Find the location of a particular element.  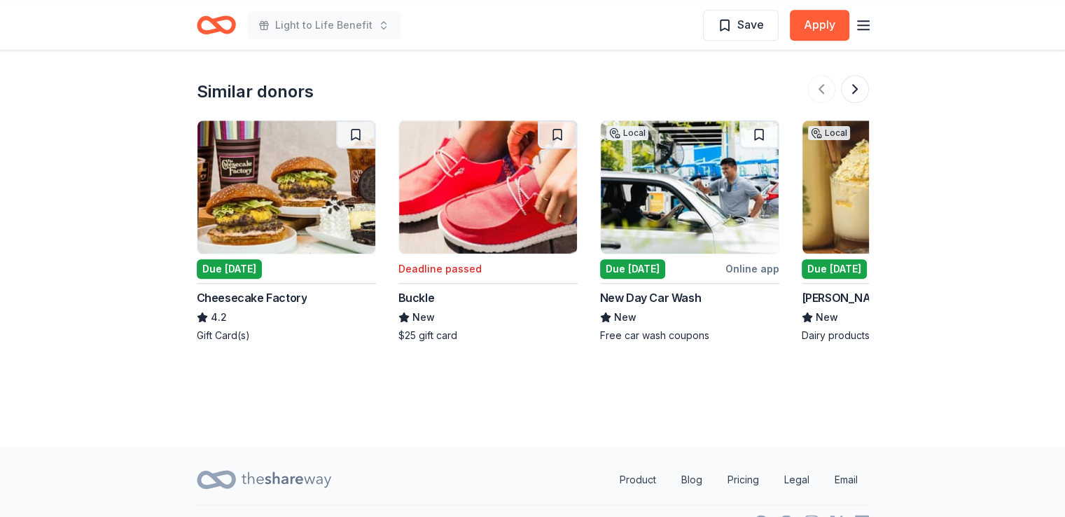

a: Email is located at coordinates (845, 479).